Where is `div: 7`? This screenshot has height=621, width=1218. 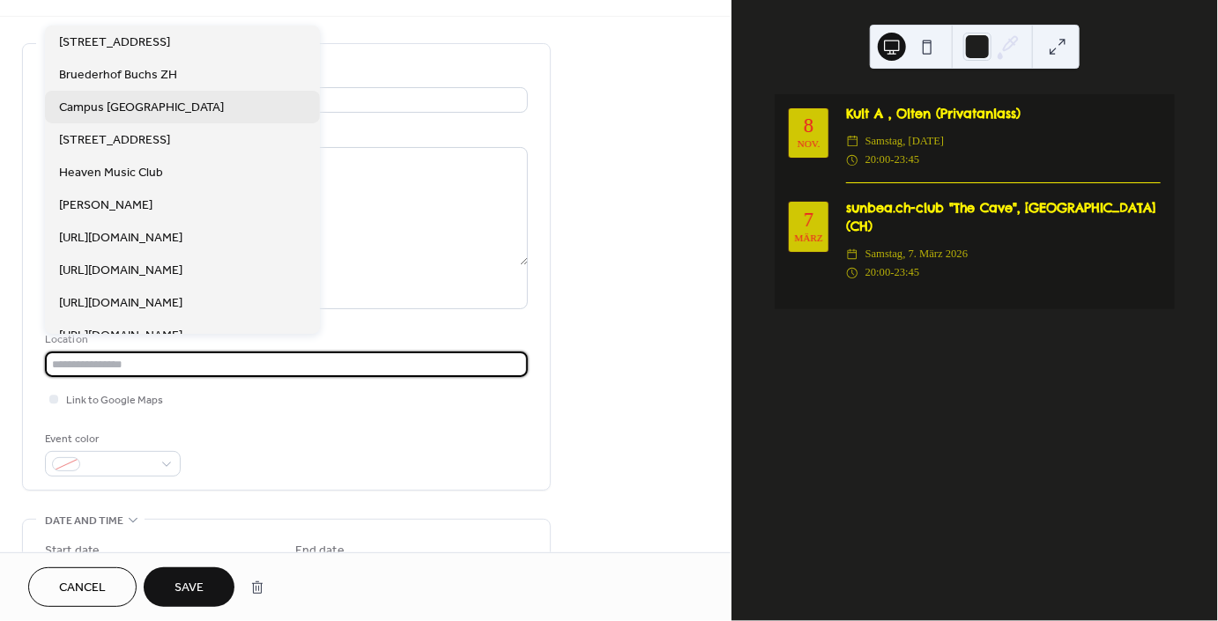 div: 7 is located at coordinates (808, 220).